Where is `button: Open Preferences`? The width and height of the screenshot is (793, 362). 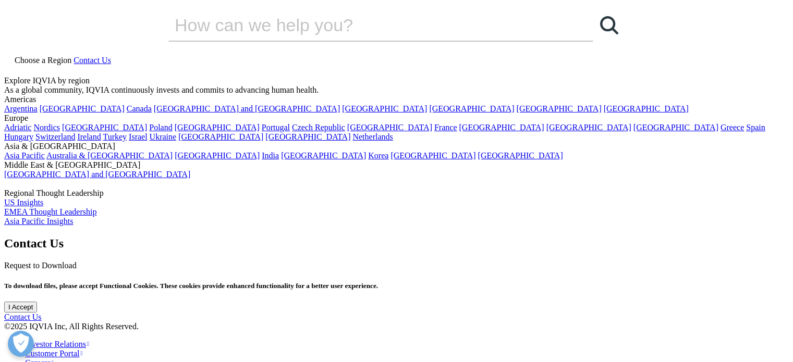
button: Open Preferences is located at coordinates (21, 344).